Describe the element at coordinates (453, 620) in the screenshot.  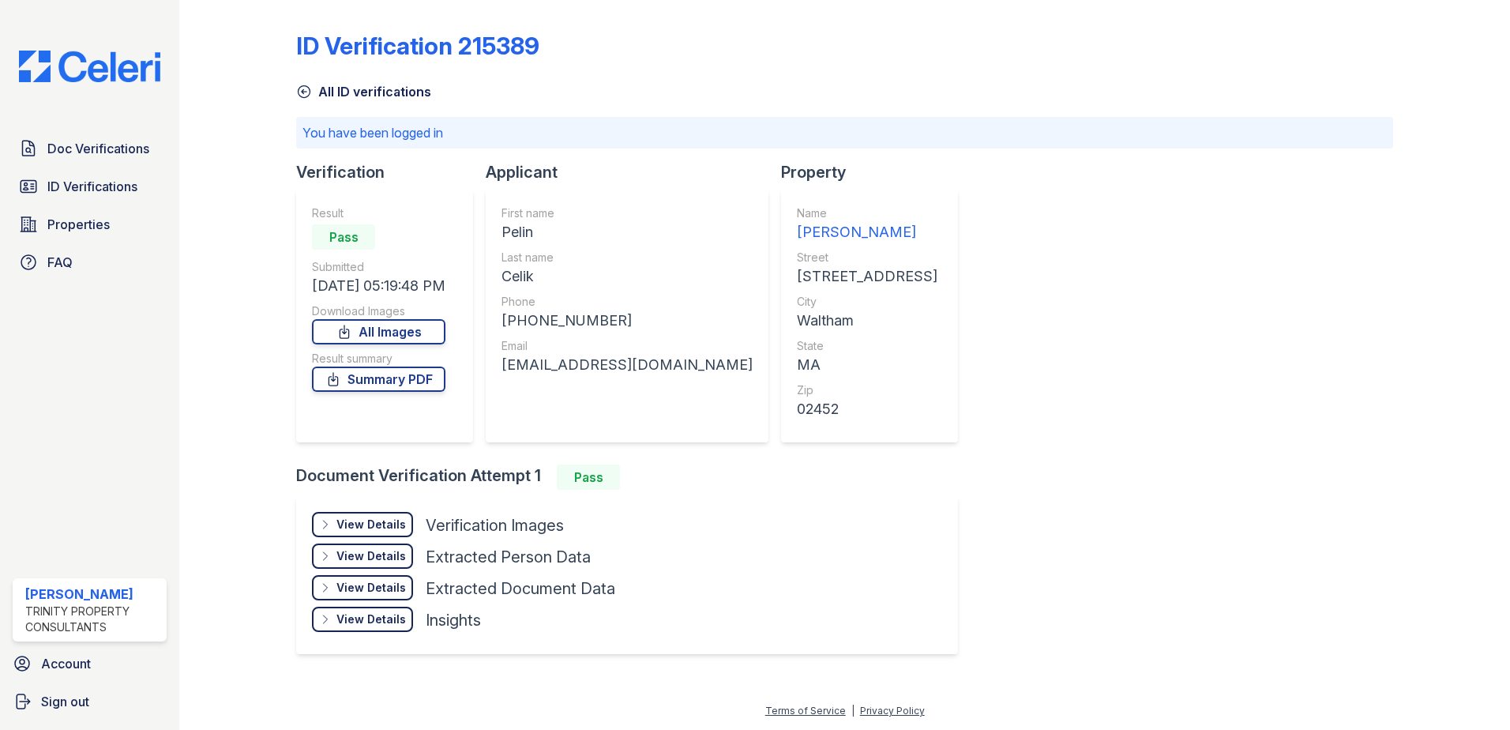
I see `div: Insights` at that location.